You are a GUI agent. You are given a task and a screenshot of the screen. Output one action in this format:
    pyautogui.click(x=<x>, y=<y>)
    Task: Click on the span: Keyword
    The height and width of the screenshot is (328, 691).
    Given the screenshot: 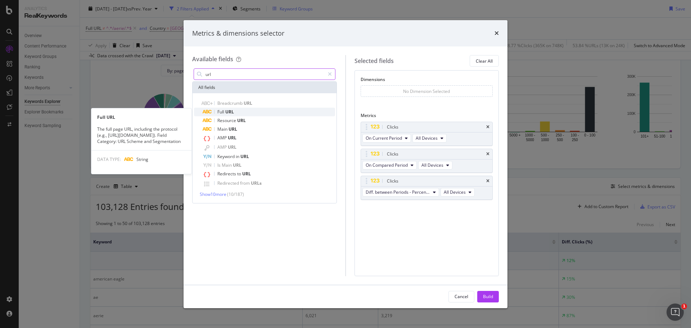 What is the action you would take?
    pyautogui.click(x=227, y=156)
    